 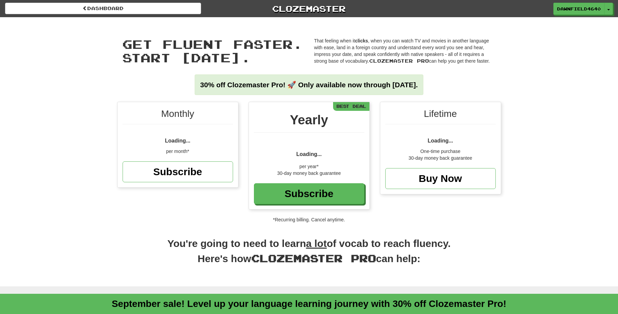 I want to click on a: Dashboard, so click(x=103, y=8).